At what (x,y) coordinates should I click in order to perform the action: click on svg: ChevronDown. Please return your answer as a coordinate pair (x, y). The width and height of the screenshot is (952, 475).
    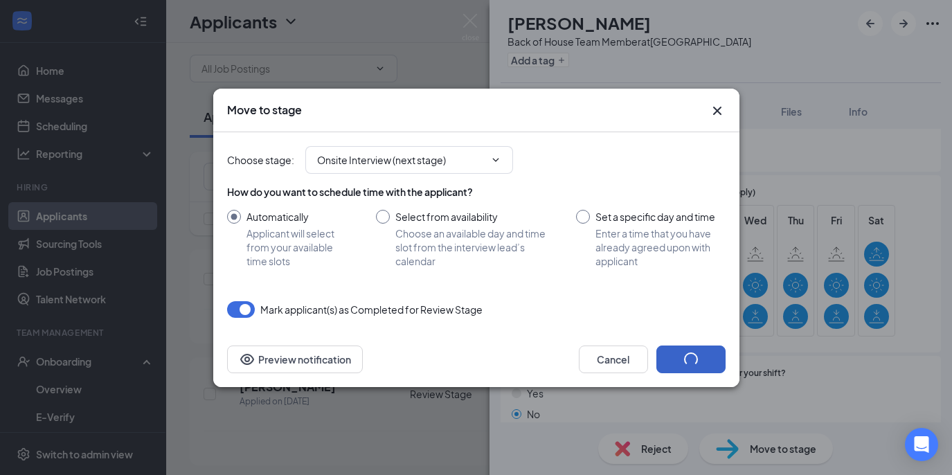
    Looking at the image, I should click on (496, 160).